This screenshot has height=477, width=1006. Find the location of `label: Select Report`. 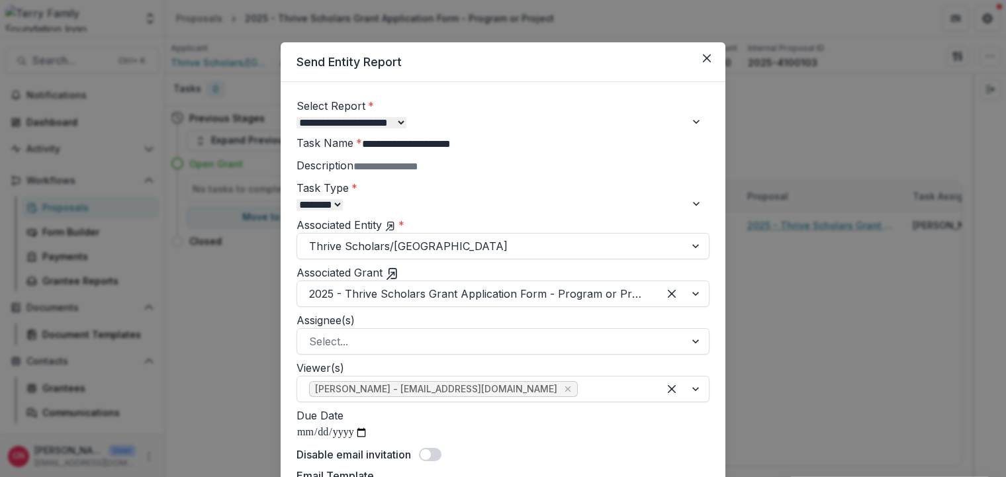

label: Select Report is located at coordinates (335, 106).